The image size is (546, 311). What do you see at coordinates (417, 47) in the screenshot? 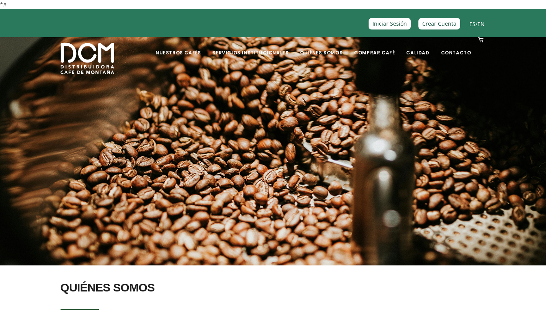
I see `a: Calidad` at bounding box center [417, 47].